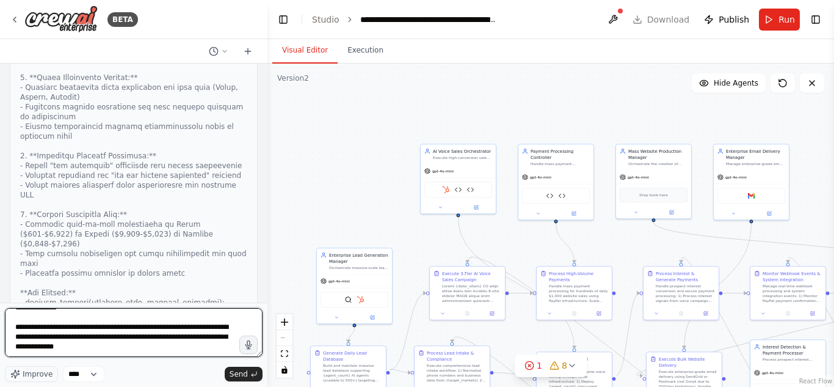  What do you see at coordinates (685, 293) in the screenshot?
I see `div: Handle prospect interest conversion and secure payment processing: 1) Process interest signals fr...` at bounding box center [685, 293].